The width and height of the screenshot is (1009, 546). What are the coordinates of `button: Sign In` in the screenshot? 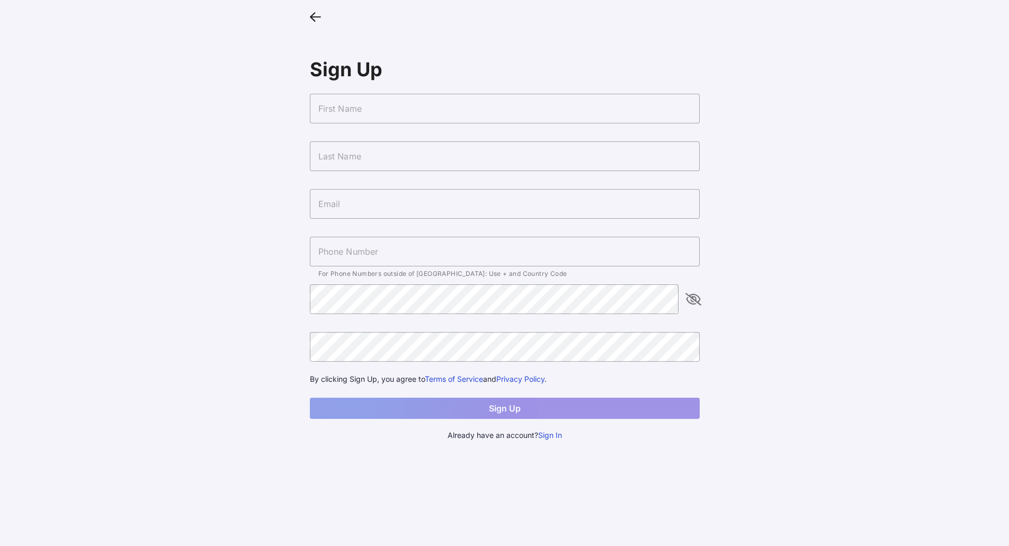 It's located at (550, 435).